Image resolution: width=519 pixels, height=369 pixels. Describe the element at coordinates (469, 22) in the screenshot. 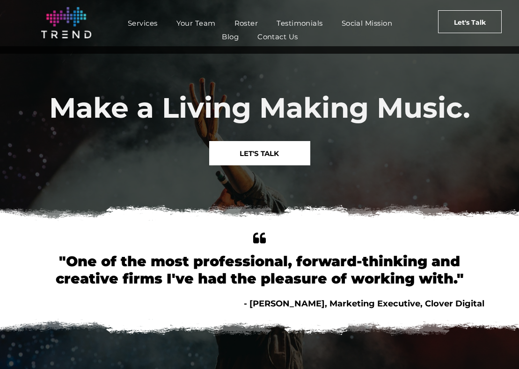

I see `a: Let's Talk` at that location.